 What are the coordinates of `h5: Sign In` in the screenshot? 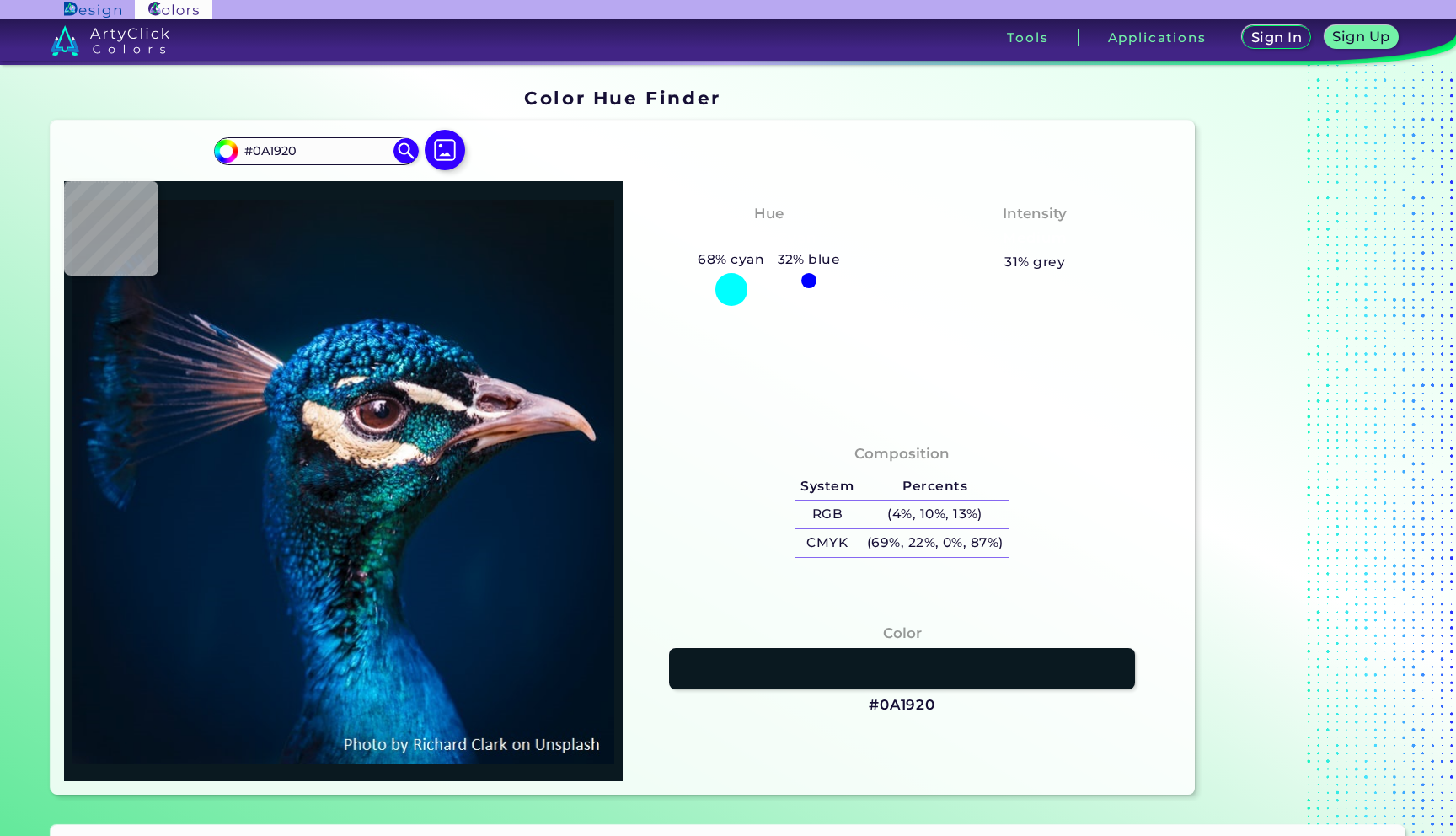 It's located at (1277, 37).